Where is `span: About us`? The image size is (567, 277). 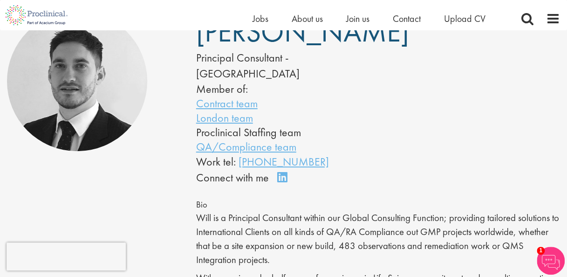
span: About us is located at coordinates (307, 19).